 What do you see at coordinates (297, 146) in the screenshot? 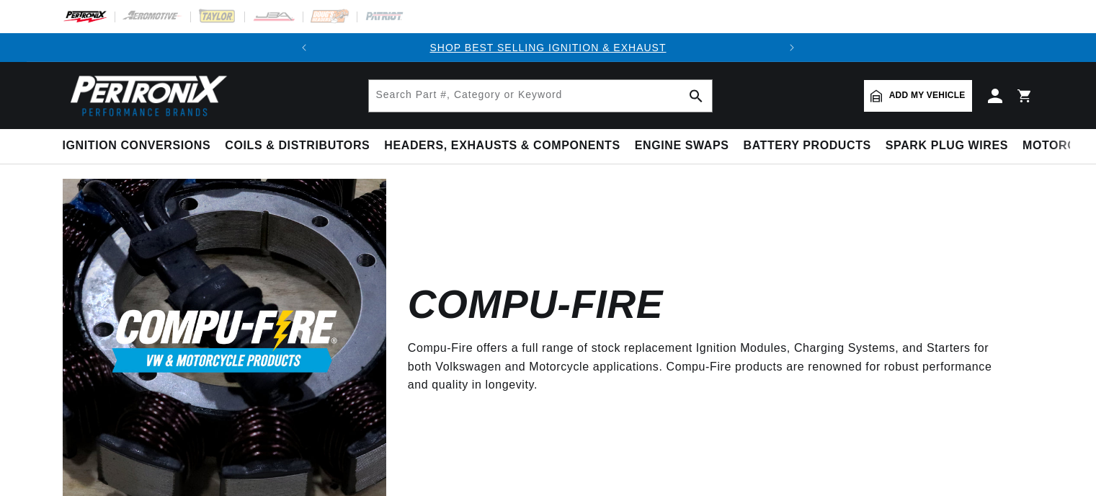
I see `summary: Coils & Distributors` at bounding box center [297, 146].